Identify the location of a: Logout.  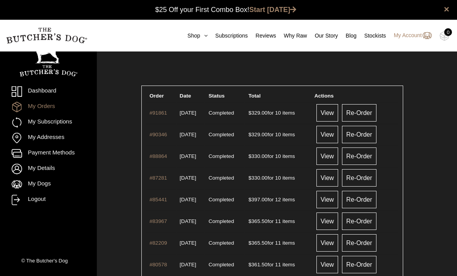
(48, 200).